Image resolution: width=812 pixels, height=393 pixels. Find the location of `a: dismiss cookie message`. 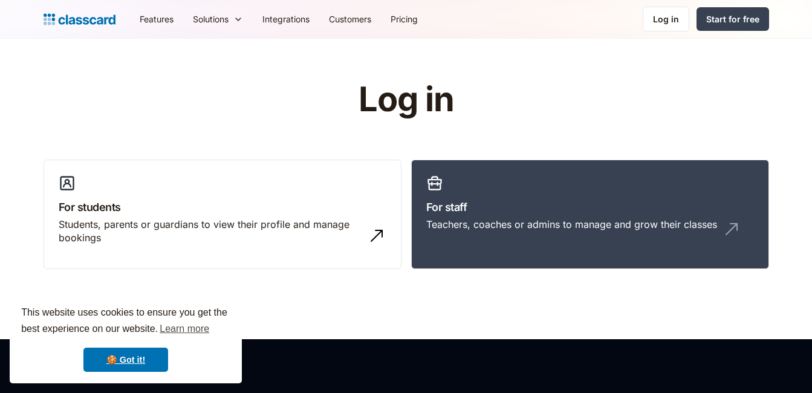

a: dismiss cookie message is located at coordinates (126, 360).